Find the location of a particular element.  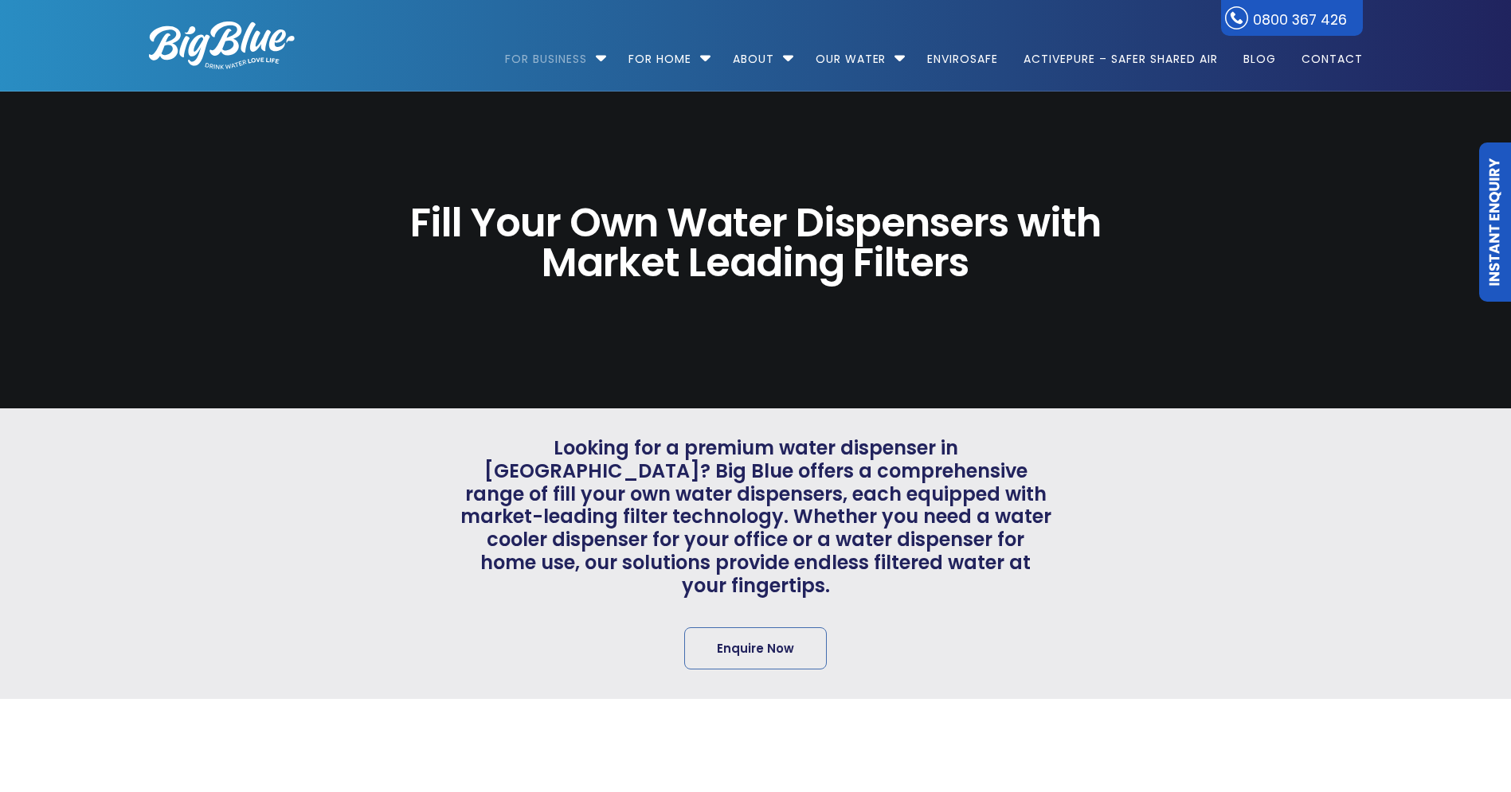

a: Instant Enquiry is located at coordinates (1495, 222).